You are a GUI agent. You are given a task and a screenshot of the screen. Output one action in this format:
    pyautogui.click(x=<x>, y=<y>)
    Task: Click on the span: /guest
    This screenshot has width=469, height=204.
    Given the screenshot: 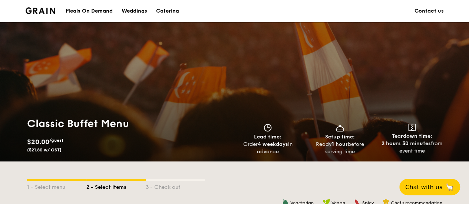 What is the action you would take?
    pyautogui.click(x=56, y=141)
    